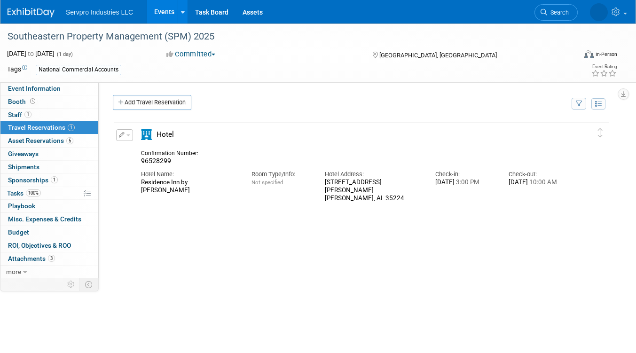 This screenshot has height=353, width=636. Describe the element at coordinates (600, 133) in the screenshot. I see `i: Click and drag to move item` at that location.